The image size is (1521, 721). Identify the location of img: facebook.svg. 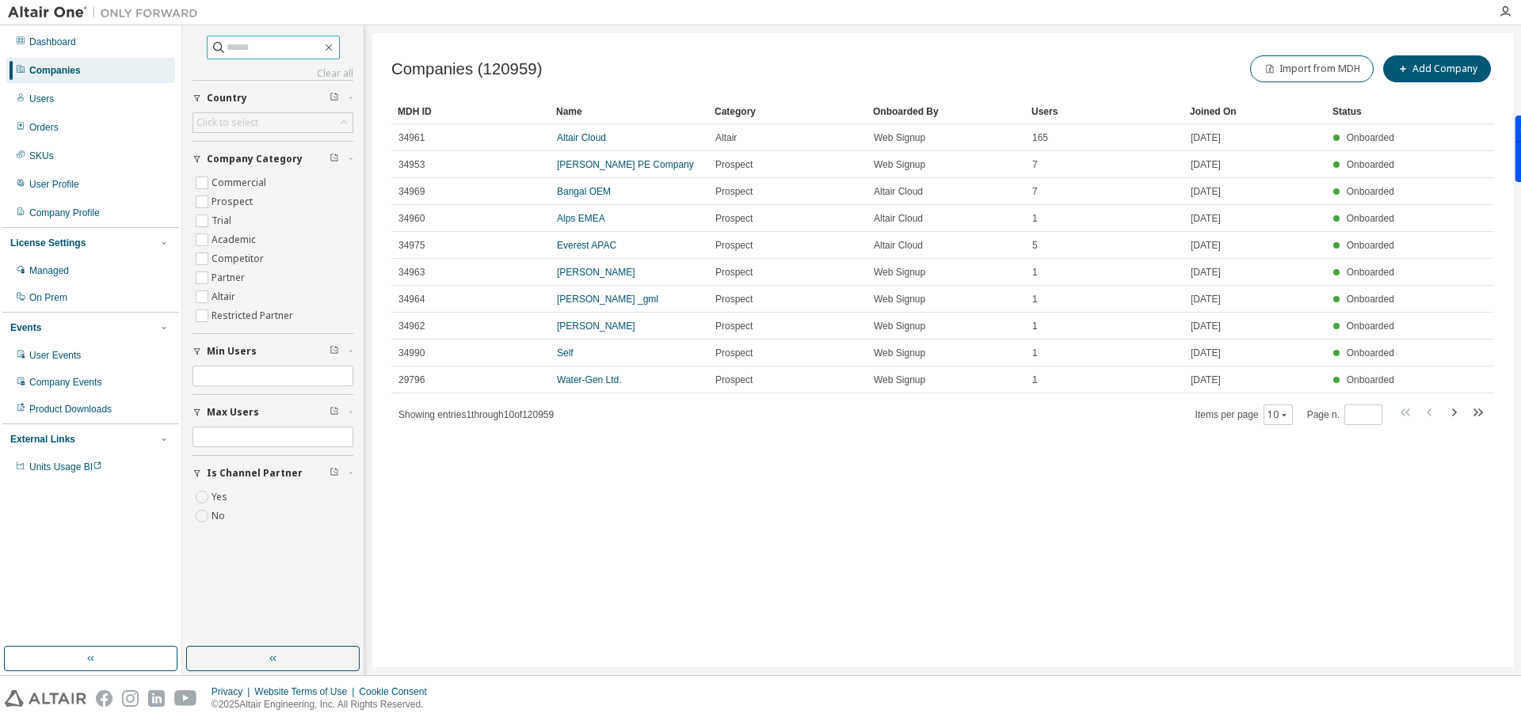
(104, 699).